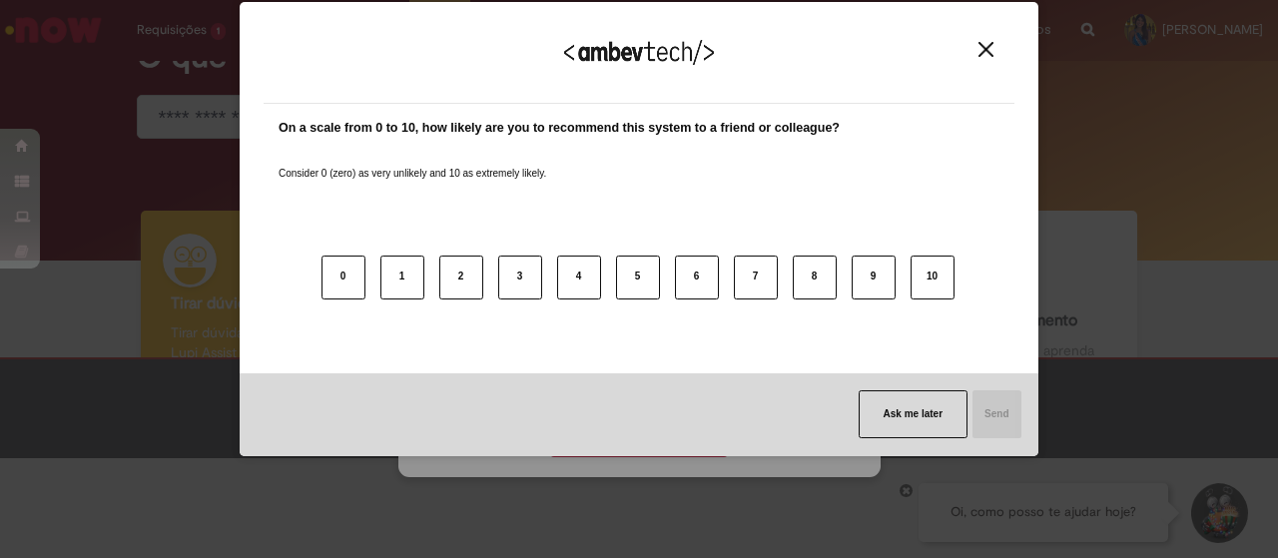 This screenshot has height=558, width=1278. Describe the element at coordinates (933, 278) in the screenshot. I see `button: 10` at that location.